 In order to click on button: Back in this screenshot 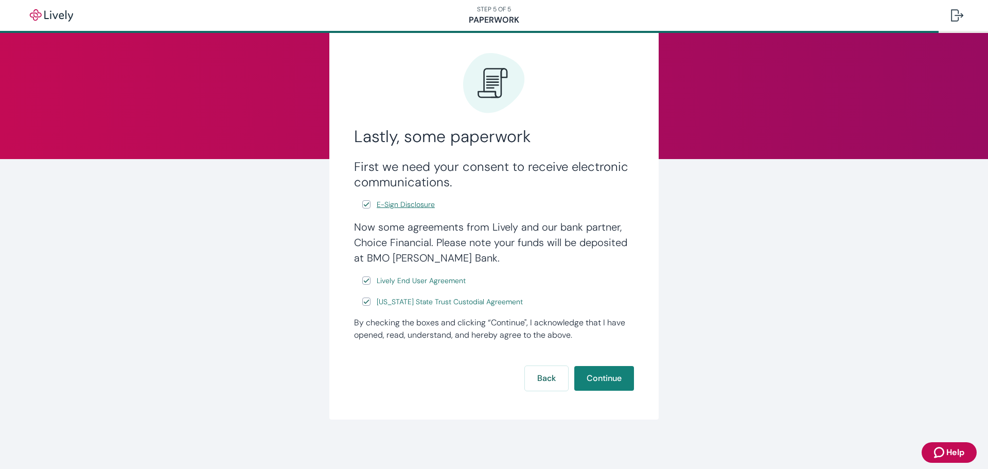, I will do `click(546, 378)`.